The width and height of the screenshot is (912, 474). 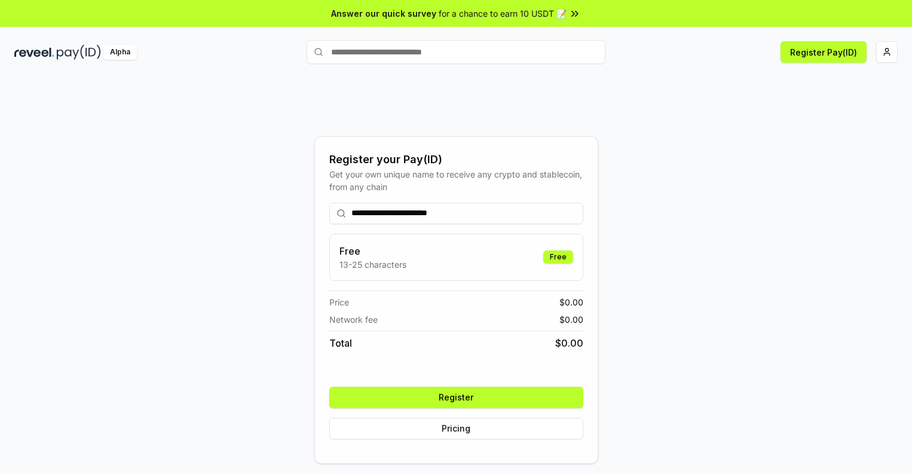 I want to click on div: Free, so click(x=558, y=257).